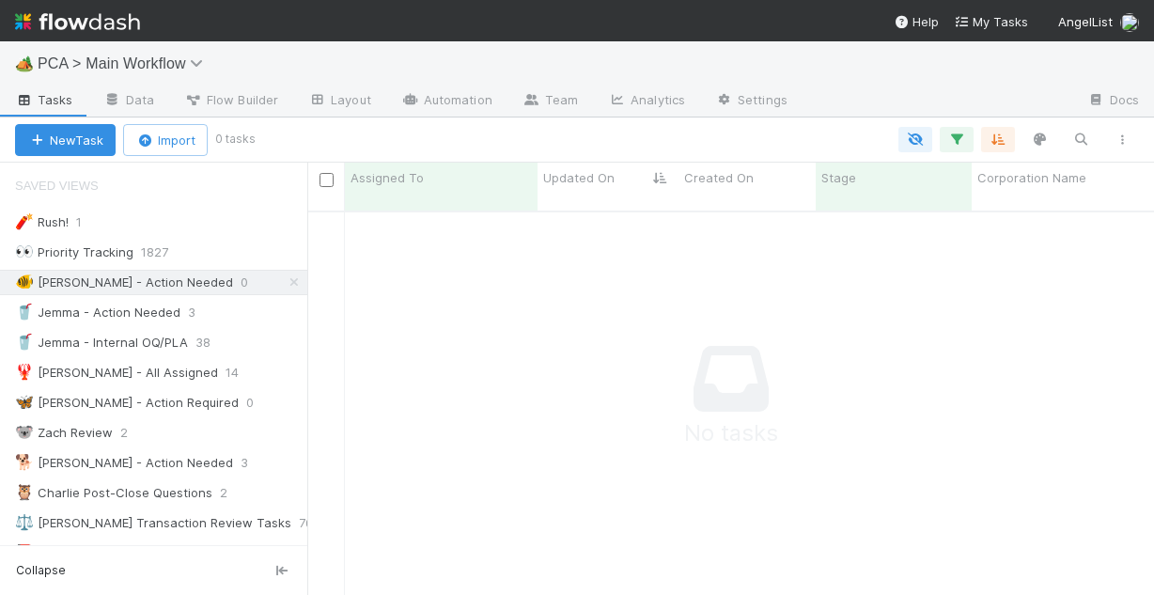 The image size is (1154, 595). Describe the element at coordinates (339, 101) in the screenshot. I see `a: Layout` at that location.